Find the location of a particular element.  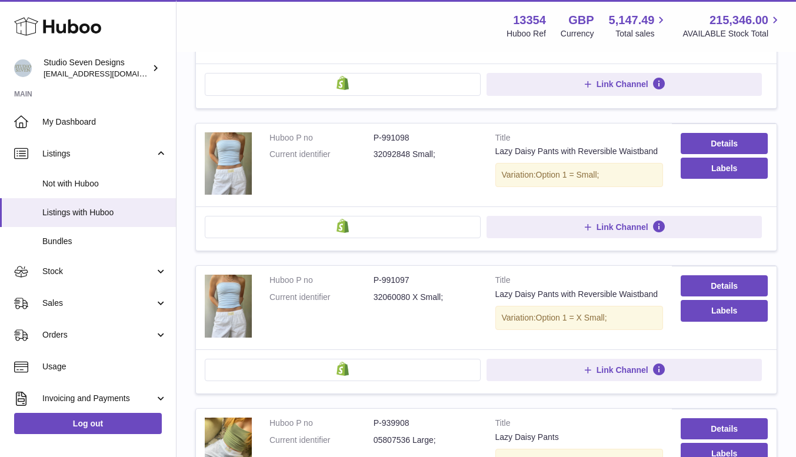

span: 5,147.49 is located at coordinates (632, 20).